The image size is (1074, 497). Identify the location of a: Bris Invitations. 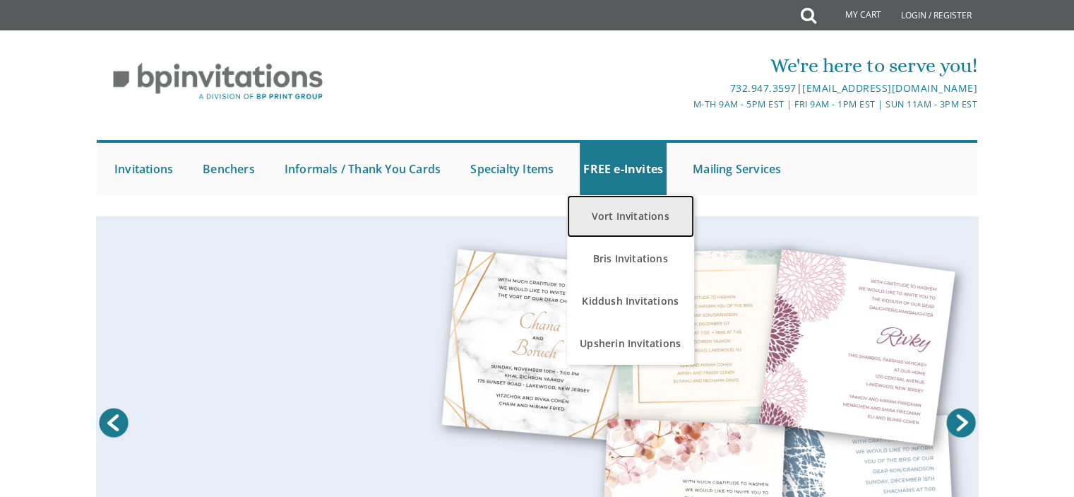
(631, 259).